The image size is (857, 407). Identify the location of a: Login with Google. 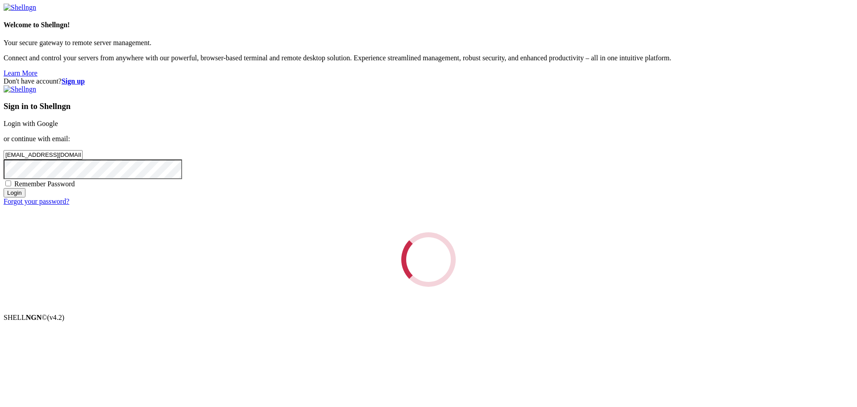
(31, 123).